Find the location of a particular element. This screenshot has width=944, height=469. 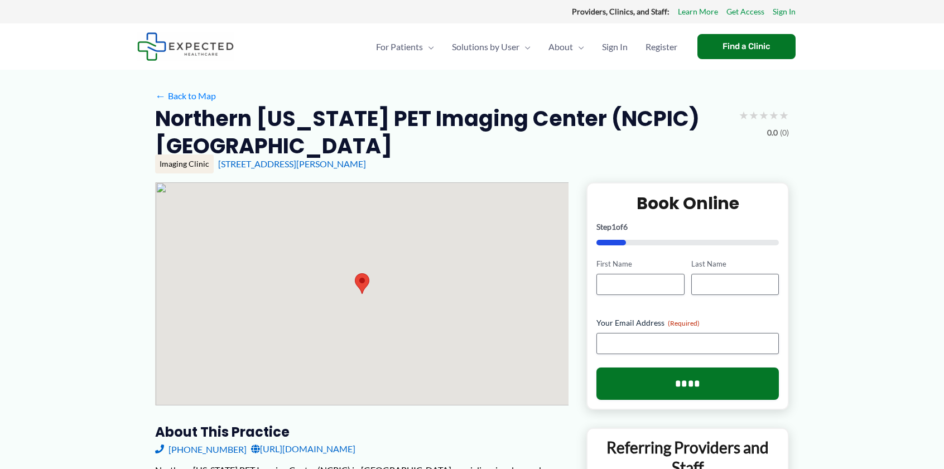

span: (Required) is located at coordinates (684, 323).